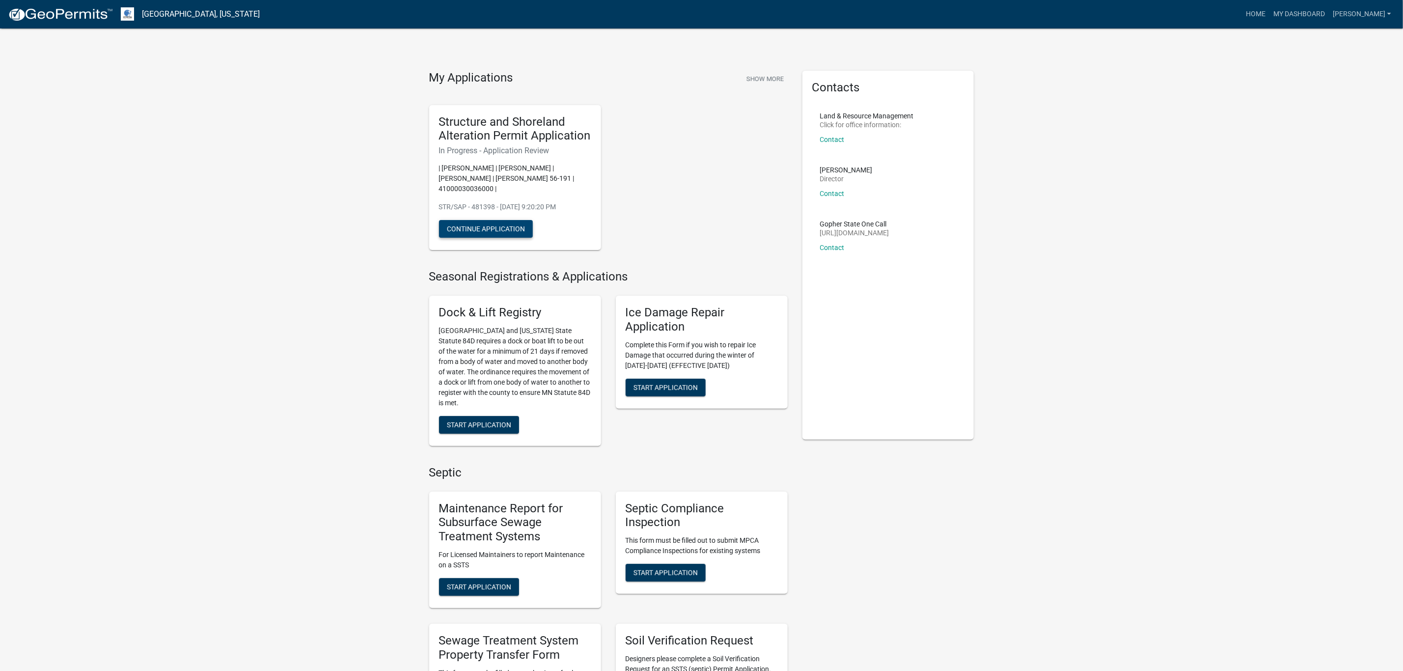  What do you see at coordinates (1256, 14) in the screenshot?
I see `a: Home` at bounding box center [1256, 14].